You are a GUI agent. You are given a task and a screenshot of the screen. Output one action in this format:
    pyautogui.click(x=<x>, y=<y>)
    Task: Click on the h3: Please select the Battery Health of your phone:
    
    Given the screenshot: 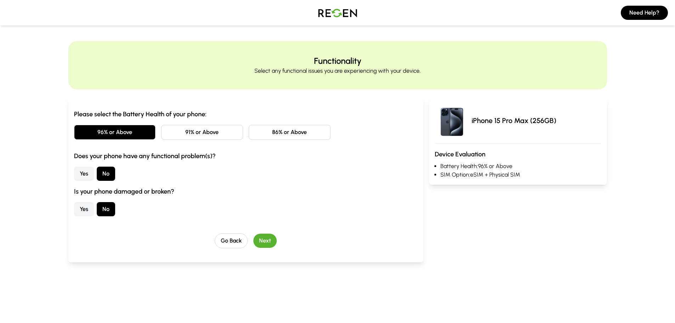 What is the action you would take?
    pyautogui.click(x=246, y=114)
    